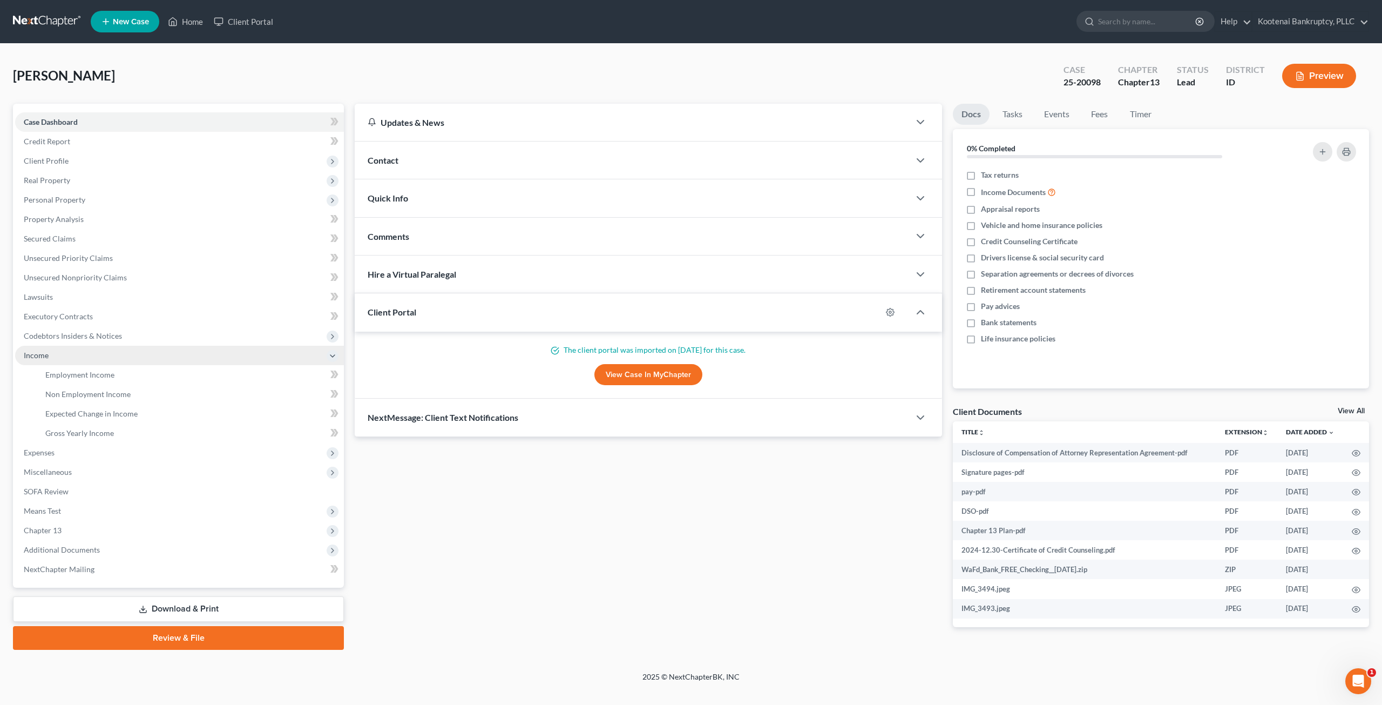  I want to click on a: Timer, so click(1141, 114).